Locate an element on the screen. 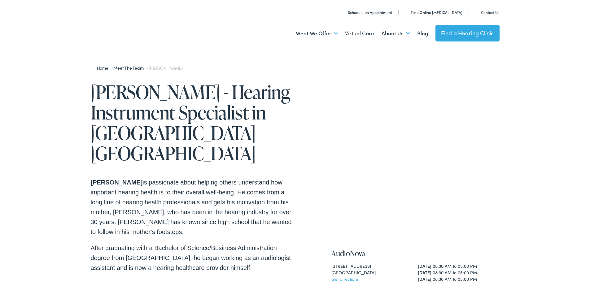 This screenshot has width=590, height=282. a: Blog is located at coordinates (423, 33).